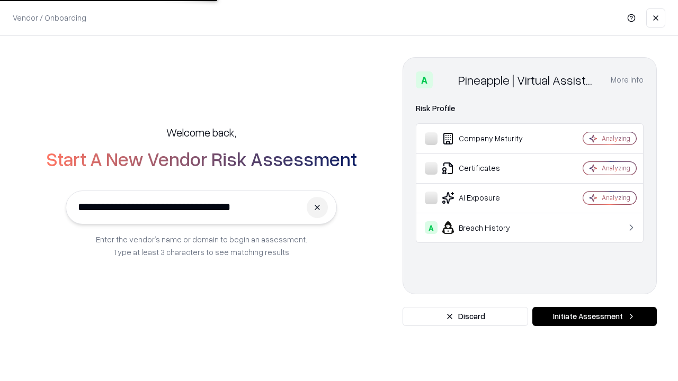  Describe the element at coordinates (627, 80) in the screenshot. I see `button: More info` at that location.